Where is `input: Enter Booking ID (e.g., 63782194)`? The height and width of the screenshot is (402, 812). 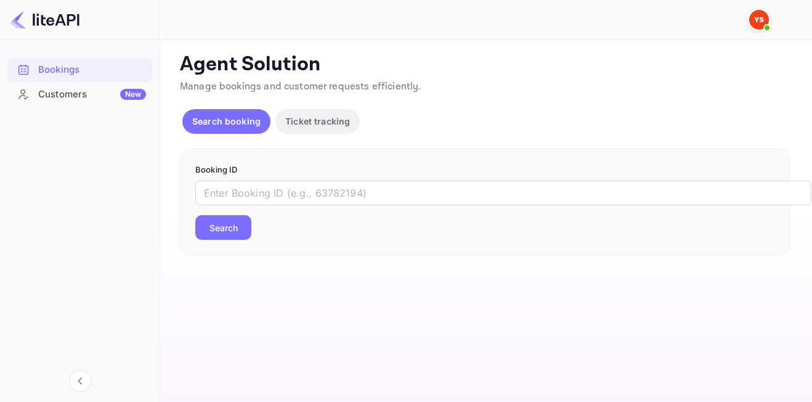
input: Enter Booking ID (e.g., 63782194) is located at coordinates (504, 193).